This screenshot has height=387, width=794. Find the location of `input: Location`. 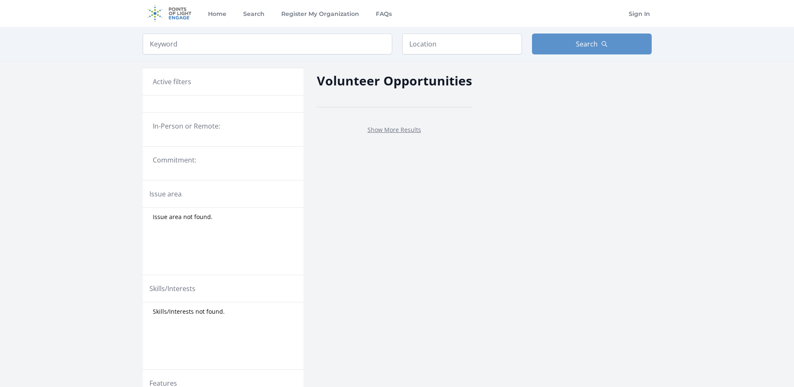

input: Location is located at coordinates (462, 44).